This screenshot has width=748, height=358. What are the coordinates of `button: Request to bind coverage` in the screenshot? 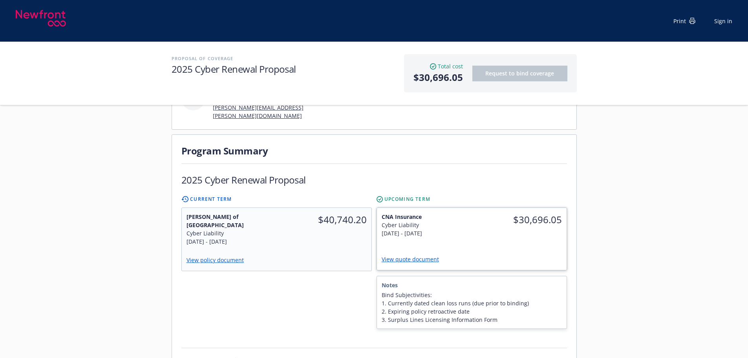 It's located at (520, 73).